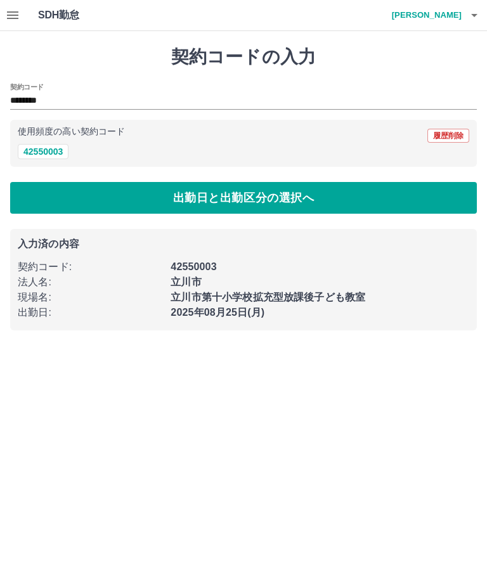  Describe the element at coordinates (90, 313) in the screenshot. I see `p: 出勤日 :` at that location.